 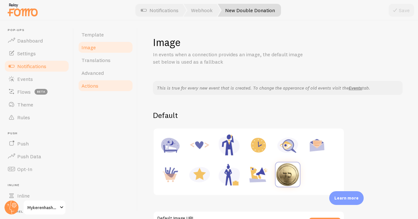 I want to click on span: Notifications, so click(x=32, y=66).